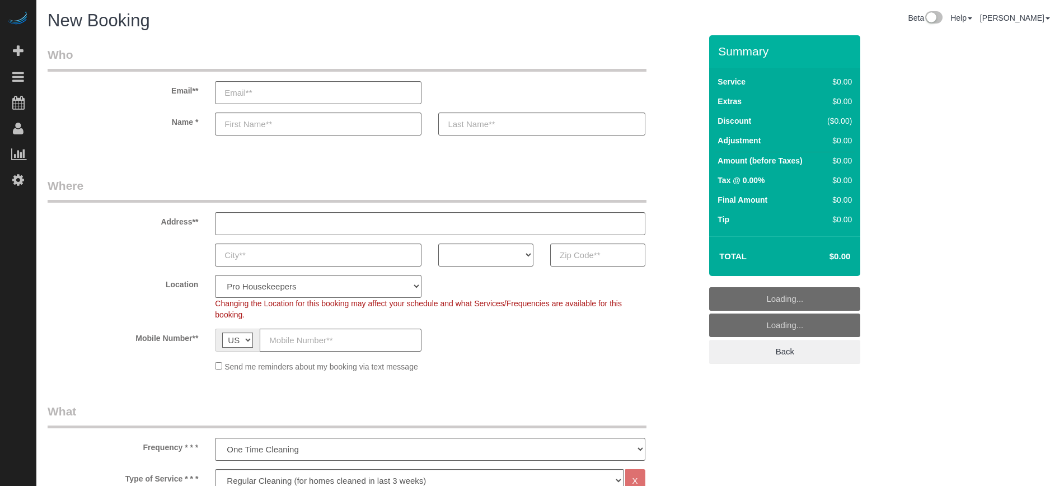  Describe the element at coordinates (18, 19) in the screenshot. I see `a: Automaid Logo` at that location.